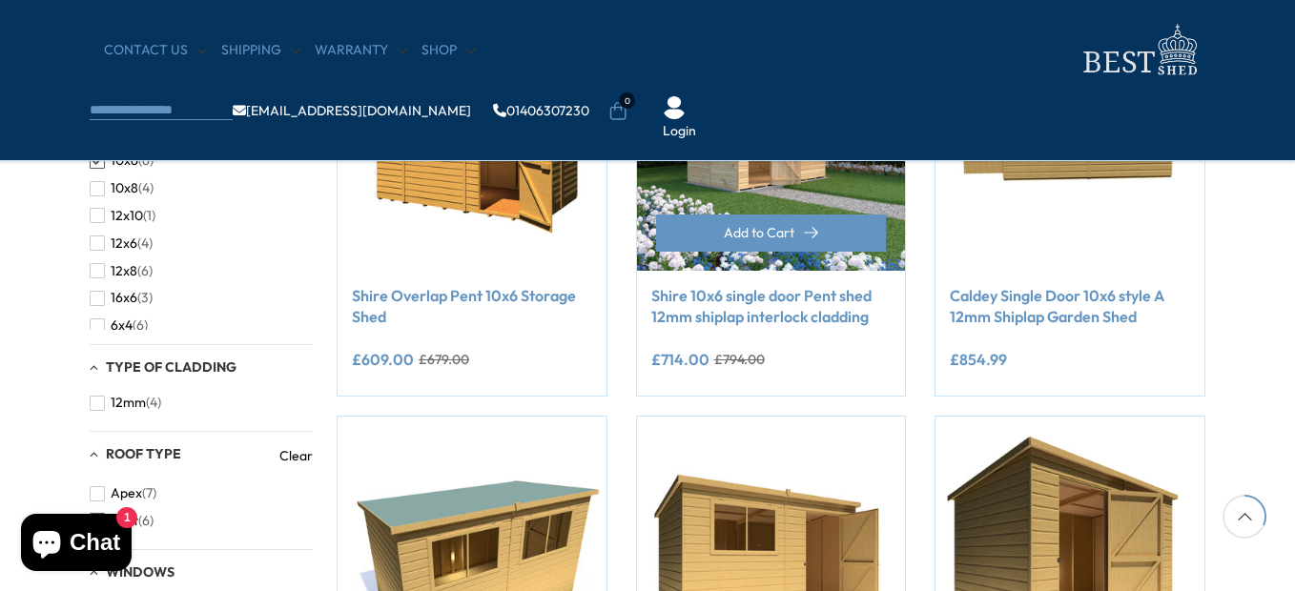 The image size is (1295, 591). I want to click on span: Windows, so click(140, 572).